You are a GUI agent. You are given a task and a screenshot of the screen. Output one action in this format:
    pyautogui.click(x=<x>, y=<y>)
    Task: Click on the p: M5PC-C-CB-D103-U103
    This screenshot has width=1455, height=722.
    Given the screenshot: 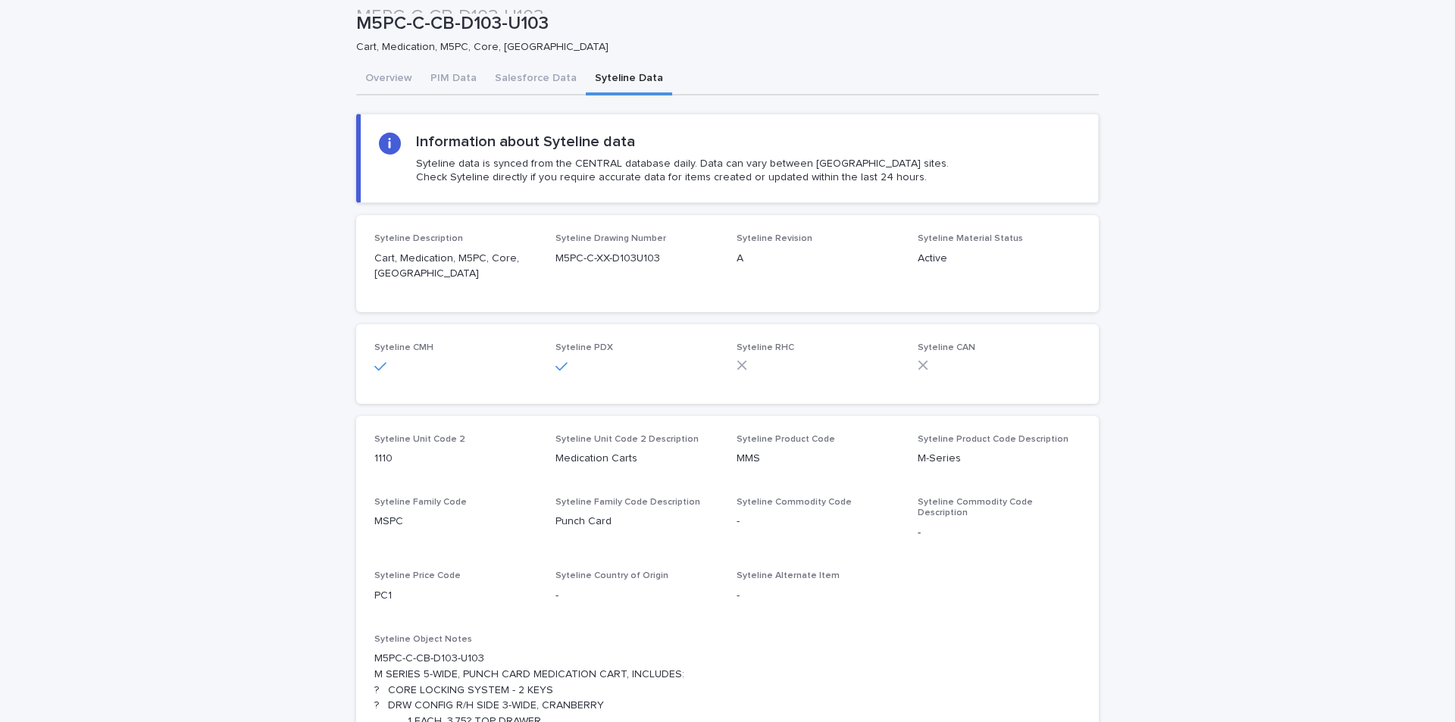 What is the action you would take?
    pyautogui.click(x=725, y=23)
    